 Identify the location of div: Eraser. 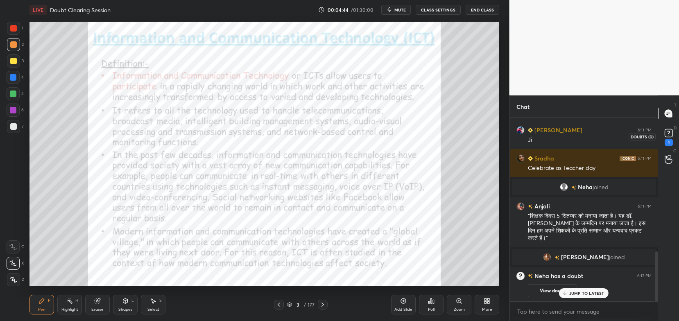
(97, 309).